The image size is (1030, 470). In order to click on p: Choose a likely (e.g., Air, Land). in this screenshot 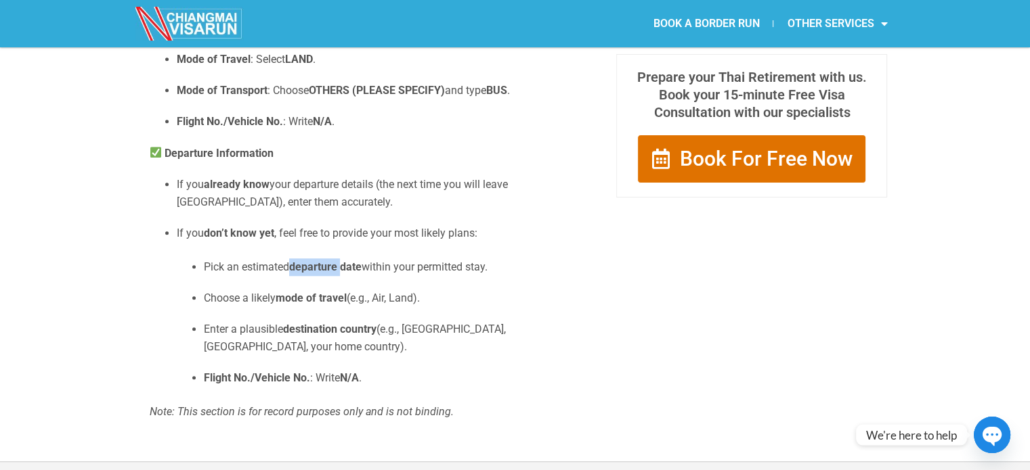, I will do `click(393, 299)`.